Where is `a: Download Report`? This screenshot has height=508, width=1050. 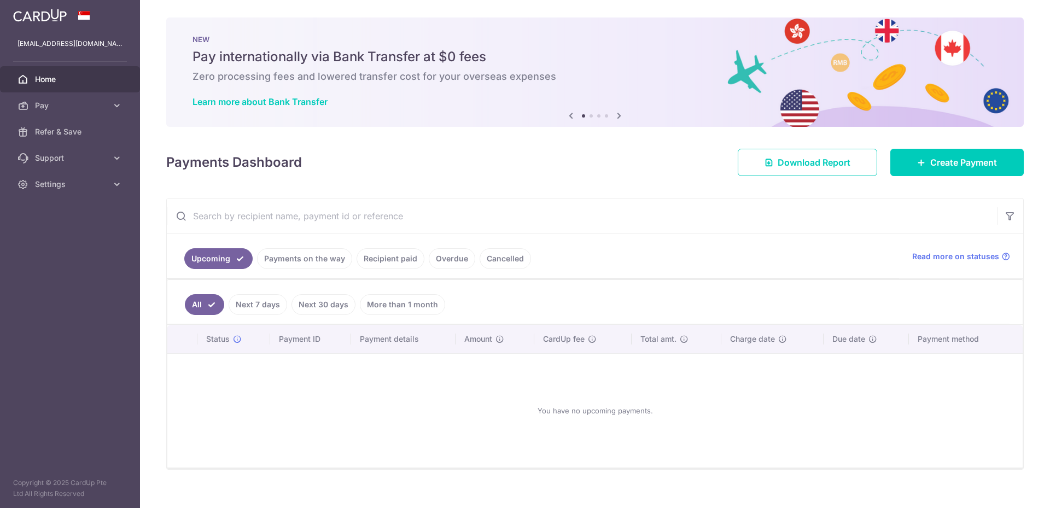
a: Download Report is located at coordinates (807, 162).